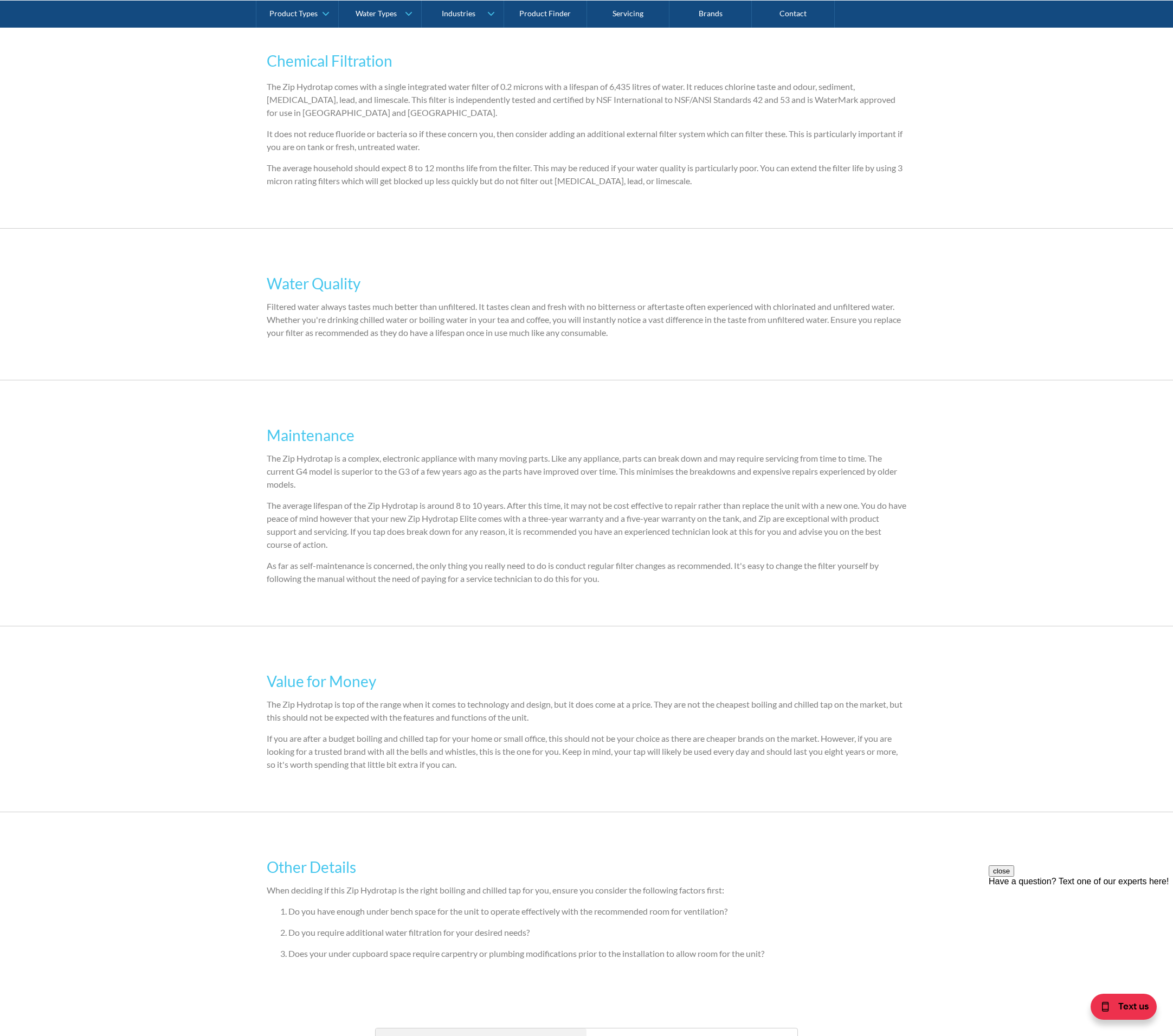 This screenshot has width=1173, height=1036. Describe the element at coordinates (597, 911) in the screenshot. I see `li: Do you have enough under bench space for the unit to operate effectively with the recommended roo...` at that location.